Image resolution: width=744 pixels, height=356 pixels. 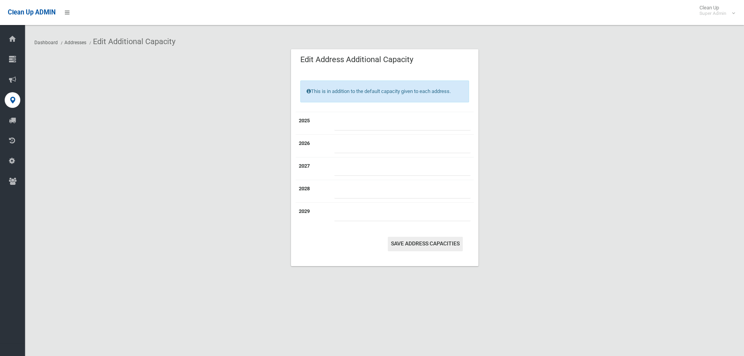 What do you see at coordinates (713, 13) in the screenshot?
I see `small: Super Admin` at bounding box center [713, 13].